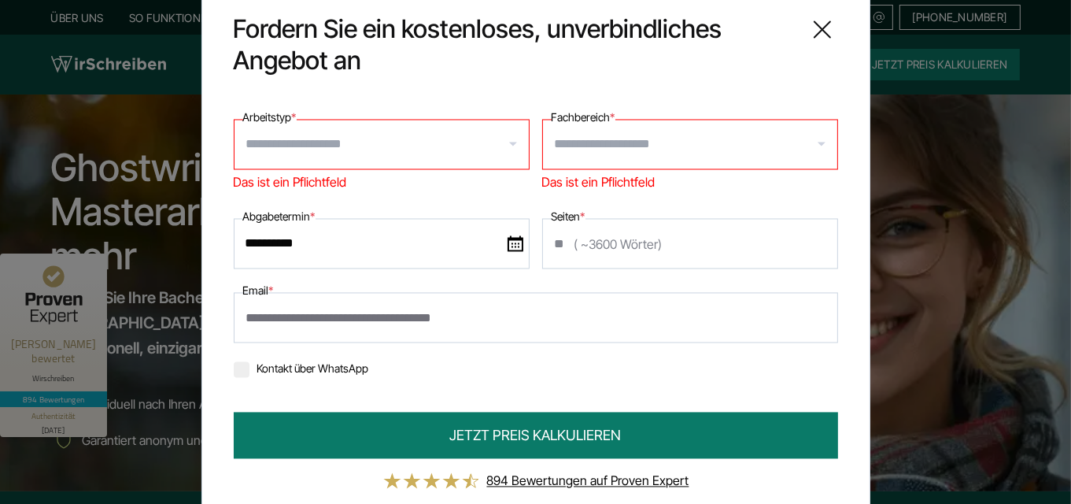  Describe the element at coordinates (515, 244) in the screenshot. I see `img: date` at that location.